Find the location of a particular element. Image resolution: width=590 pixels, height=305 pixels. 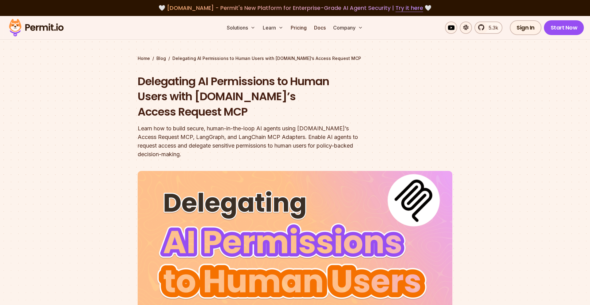

a: Docs is located at coordinates (320, 28).